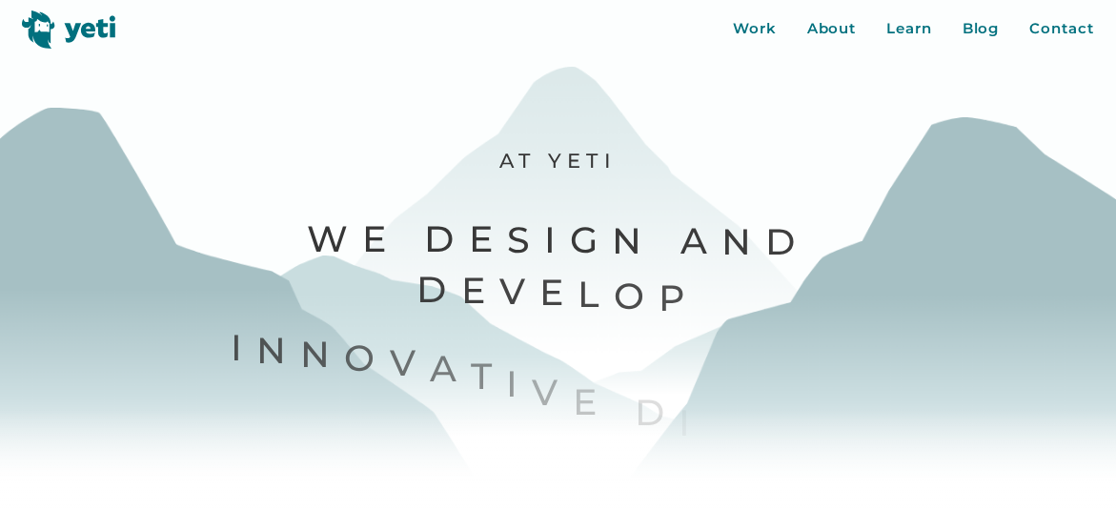 The width and height of the screenshot is (1116, 511). What do you see at coordinates (755, 29) in the screenshot?
I see `a: Work` at bounding box center [755, 29].